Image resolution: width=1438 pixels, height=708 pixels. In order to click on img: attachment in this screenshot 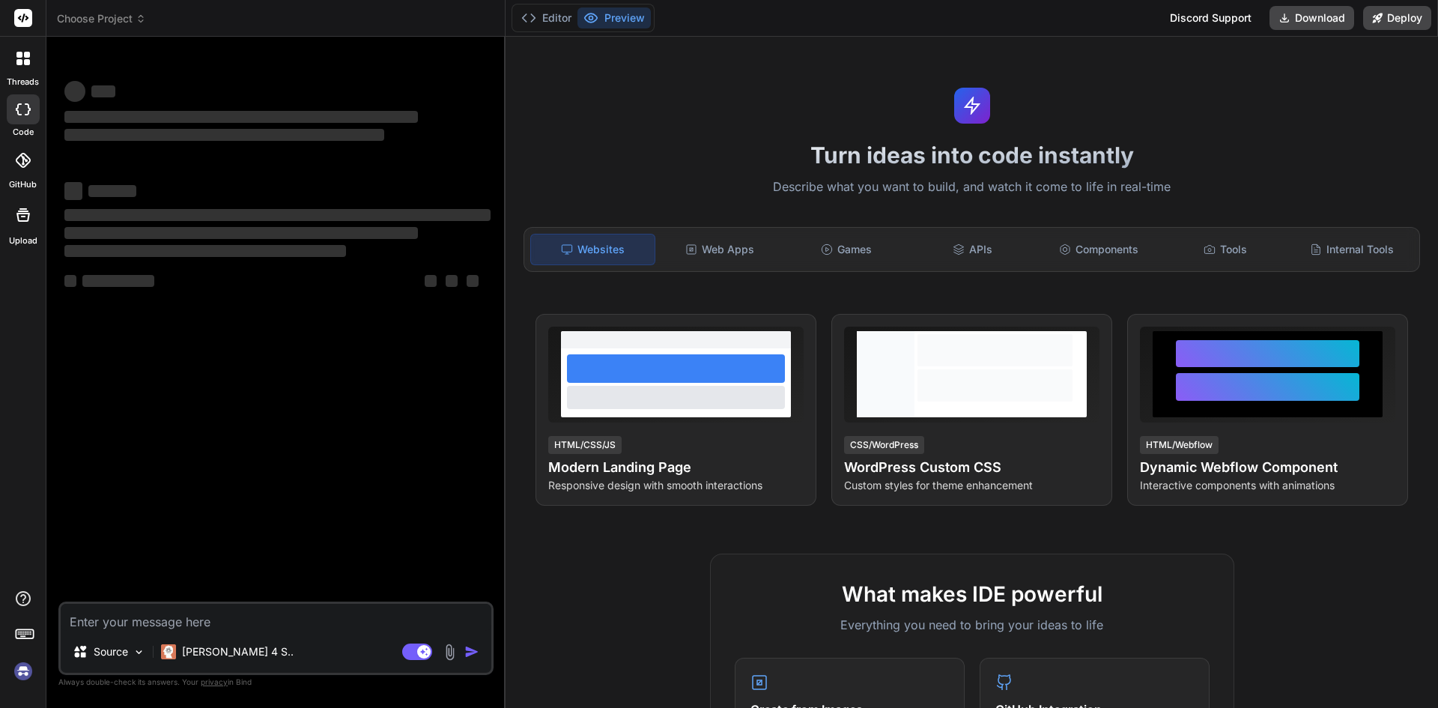, I will do `click(449, 651)`.